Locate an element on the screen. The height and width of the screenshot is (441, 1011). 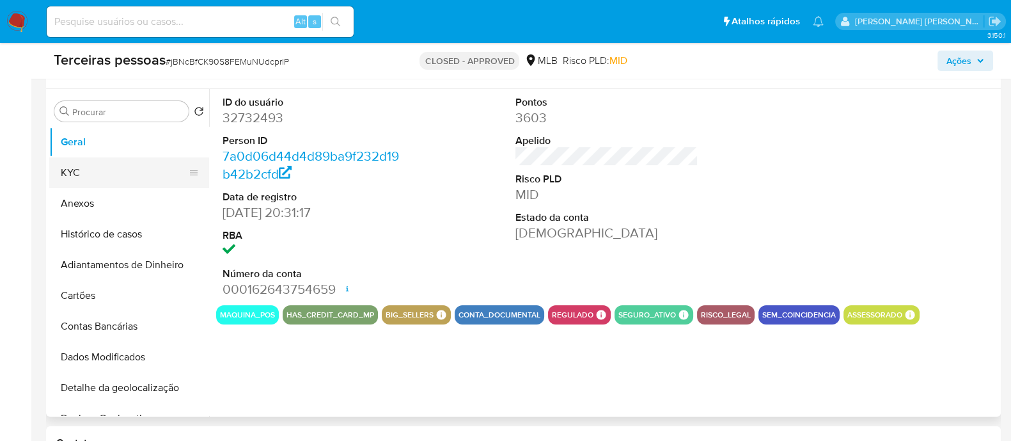
b: Terceiras pessoas is located at coordinates (109, 59).